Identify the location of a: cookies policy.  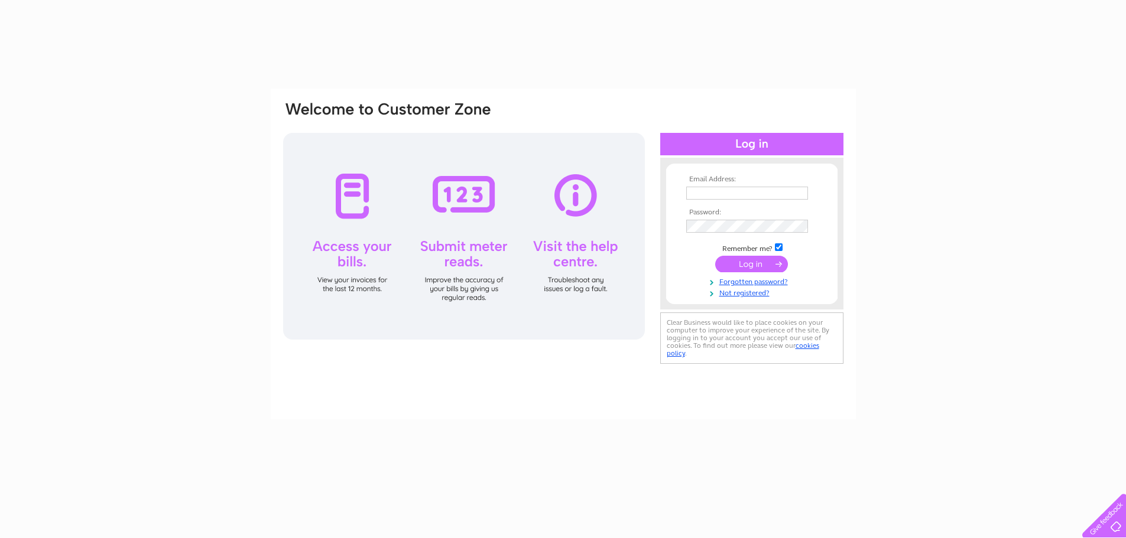
(743, 349).